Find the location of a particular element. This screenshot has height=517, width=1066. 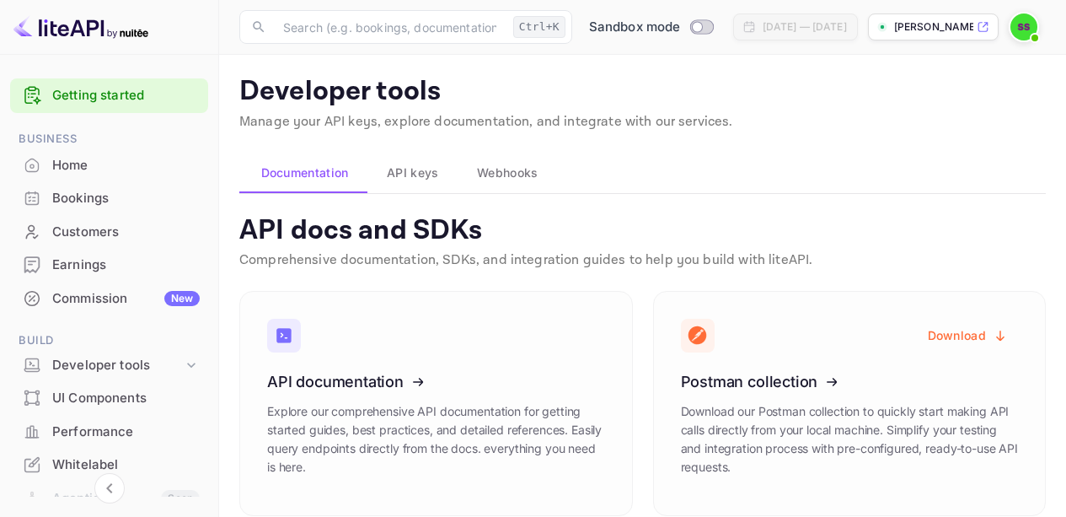

a: UI Components is located at coordinates (109, 397).